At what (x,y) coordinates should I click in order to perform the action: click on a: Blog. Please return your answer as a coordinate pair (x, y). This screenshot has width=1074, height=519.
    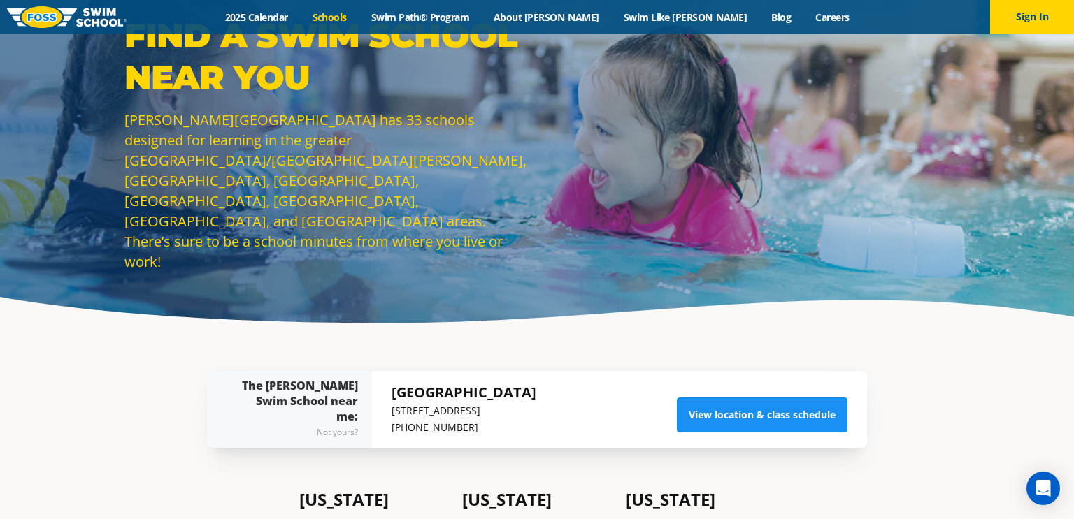
    Looking at the image, I should click on (781, 17).